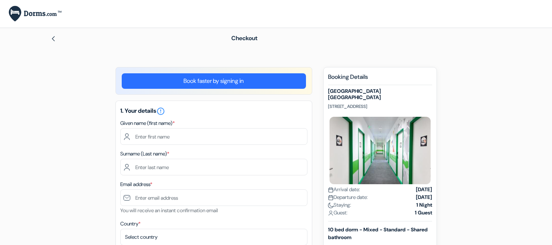 The width and height of the screenshot is (552, 245). I want to click on h5: Booking Details, so click(380, 79).